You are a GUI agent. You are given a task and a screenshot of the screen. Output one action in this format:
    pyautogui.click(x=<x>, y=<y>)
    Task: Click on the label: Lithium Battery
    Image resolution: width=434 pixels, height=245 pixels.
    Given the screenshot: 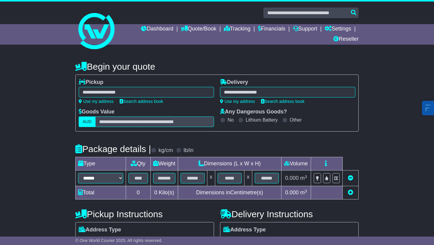 What is the action you would take?
    pyautogui.click(x=261, y=120)
    